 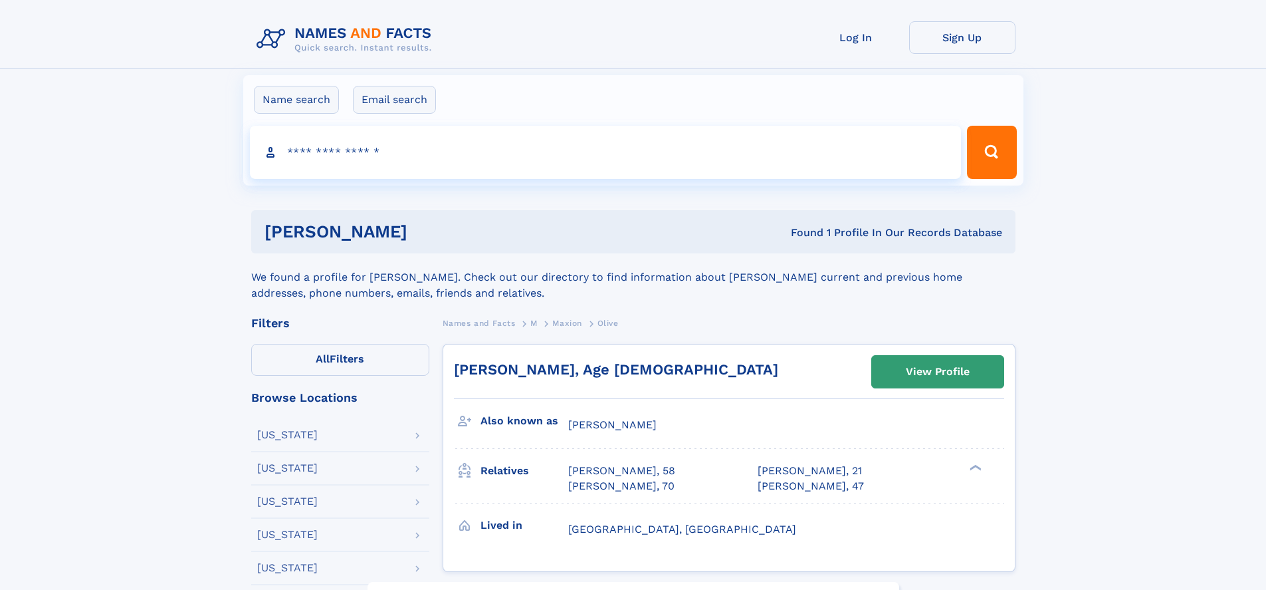 What do you see at coordinates (340, 397) in the screenshot?
I see `div: Browse Locations` at bounding box center [340, 397].